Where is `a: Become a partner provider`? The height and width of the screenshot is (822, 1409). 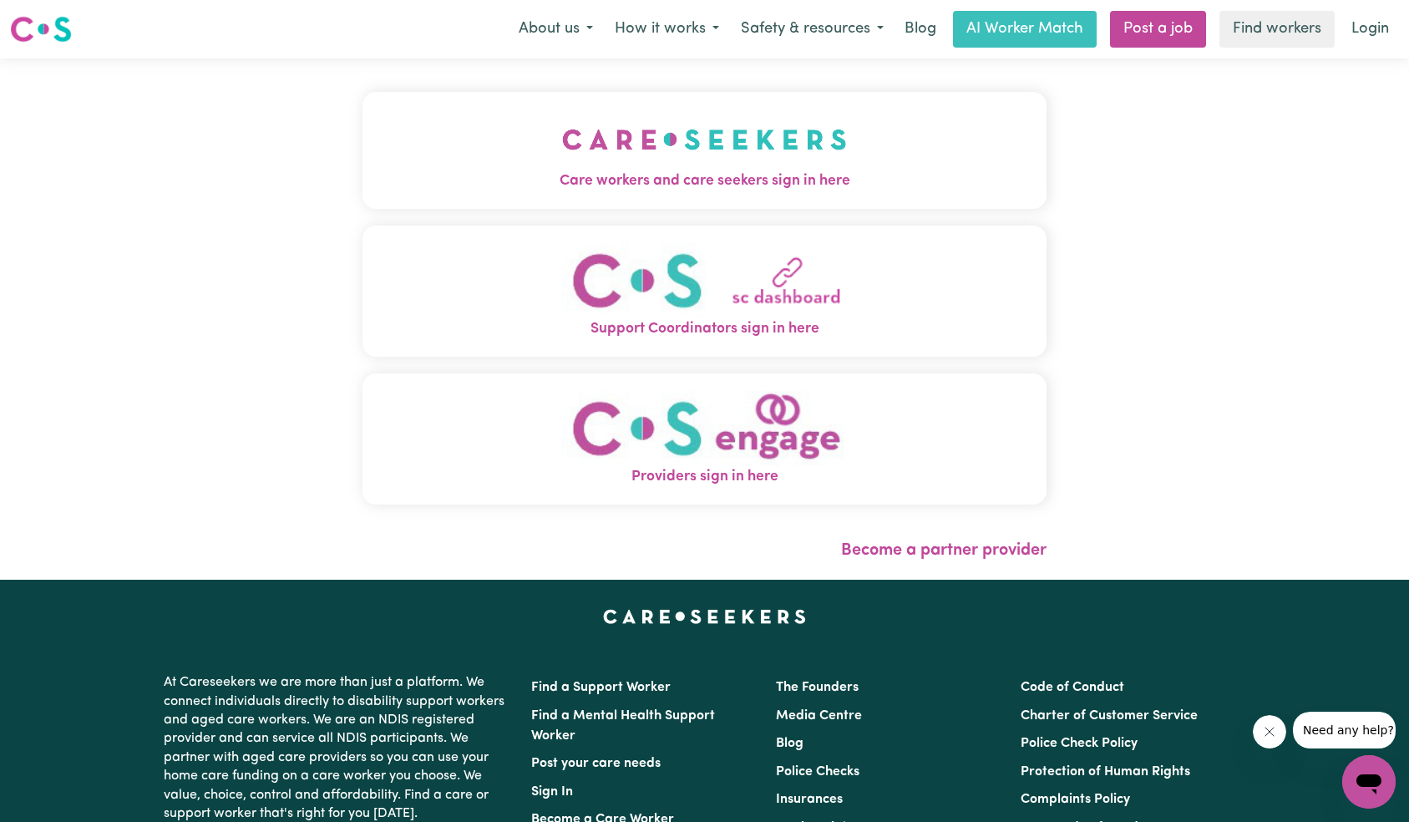 a: Become a partner provider is located at coordinates (944, 550).